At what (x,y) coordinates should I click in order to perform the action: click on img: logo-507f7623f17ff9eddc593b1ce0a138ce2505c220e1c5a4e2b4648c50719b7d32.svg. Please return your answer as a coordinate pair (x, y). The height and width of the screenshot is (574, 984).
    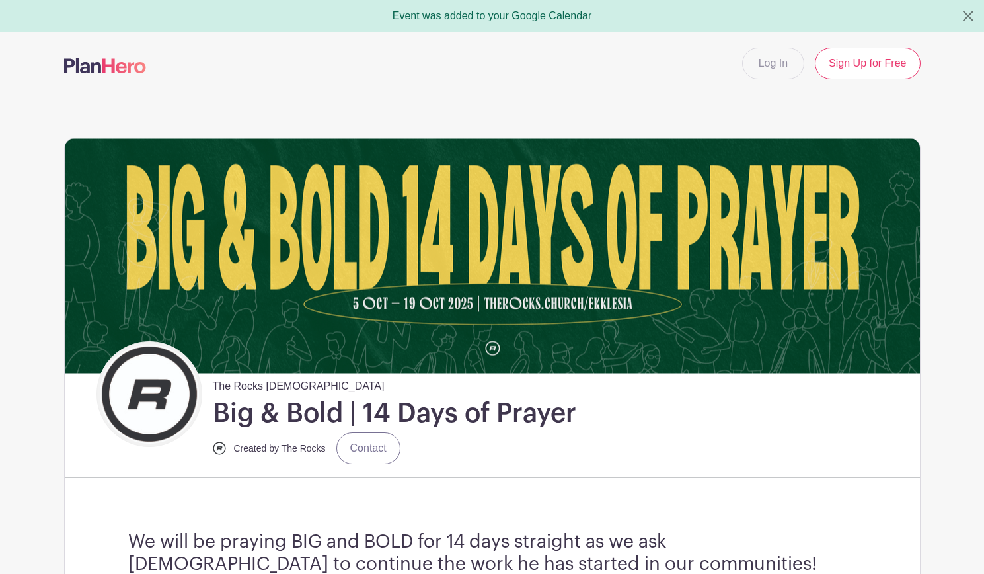
    Looking at the image, I should click on (105, 65).